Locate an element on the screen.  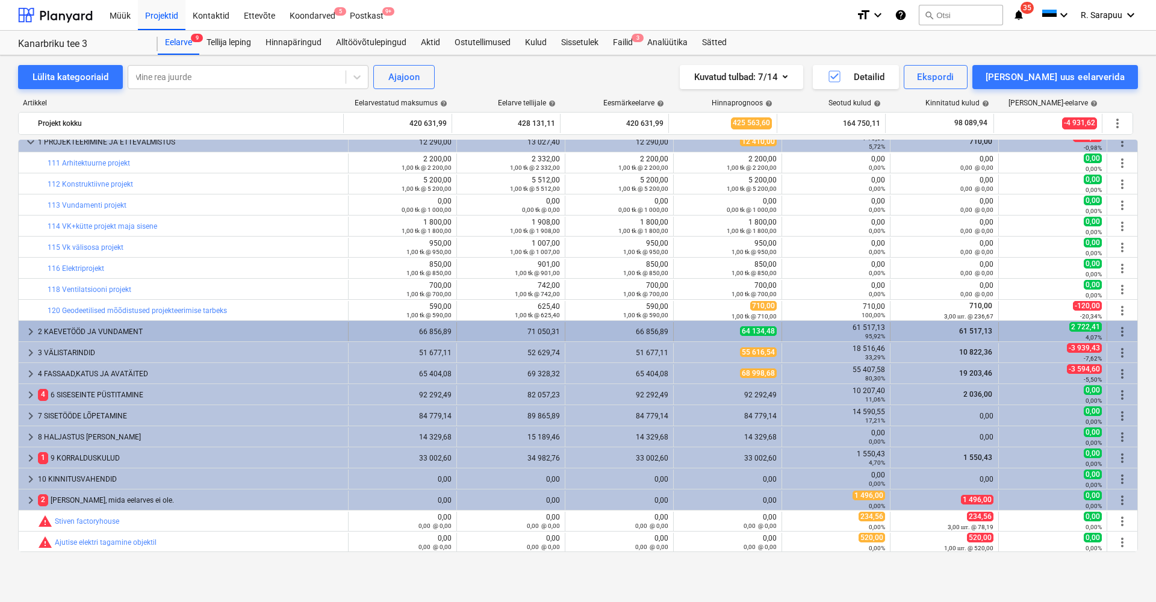
small: 1,00 tk @ 1 007,00 is located at coordinates (534, 252).